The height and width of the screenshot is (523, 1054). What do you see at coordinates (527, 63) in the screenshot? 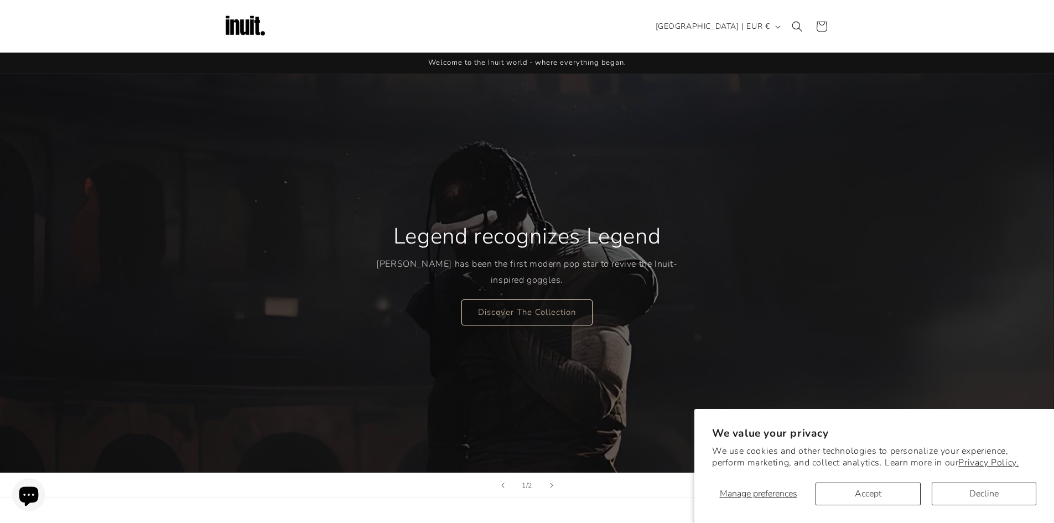
I see `span: Welcome to the Inuit world - where everything began.` at bounding box center [527, 63].